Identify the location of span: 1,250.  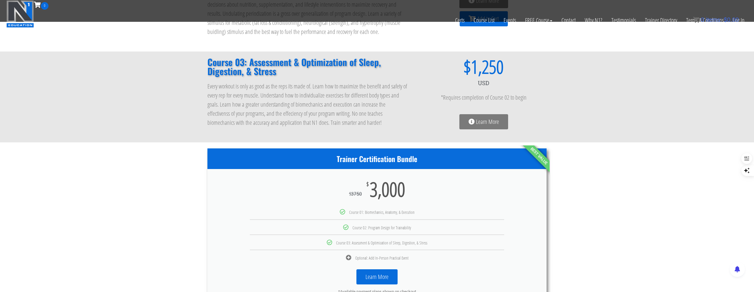
(488, 67).